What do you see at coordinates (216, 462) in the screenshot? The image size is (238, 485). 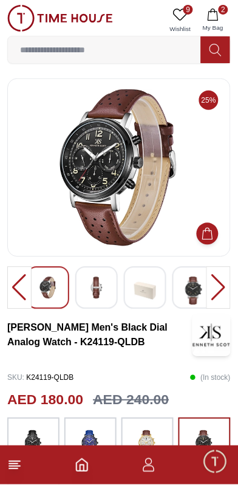 I see `div: Chat Widget` at bounding box center [216, 462].